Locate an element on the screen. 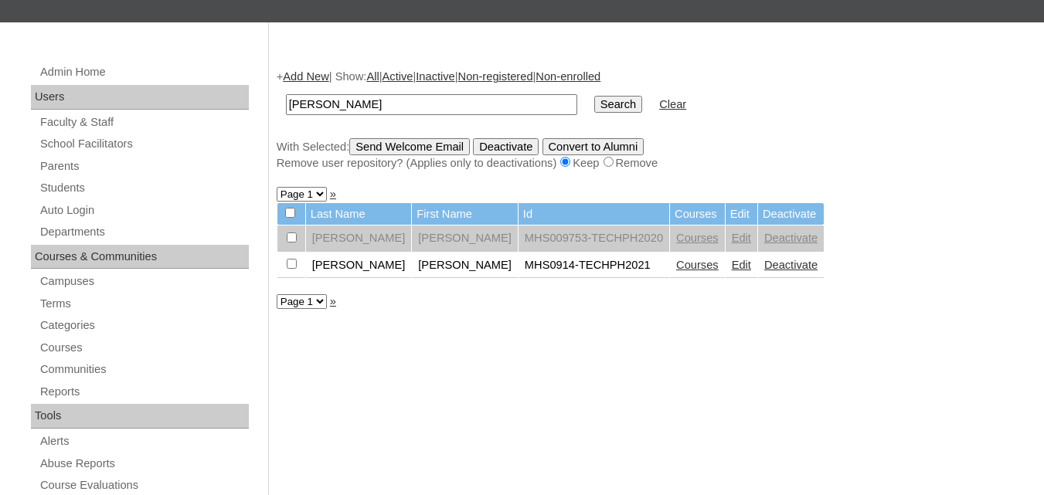 Image resolution: width=1044 pixels, height=495 pixels. td: Courses is located at coordinates (697, 214).